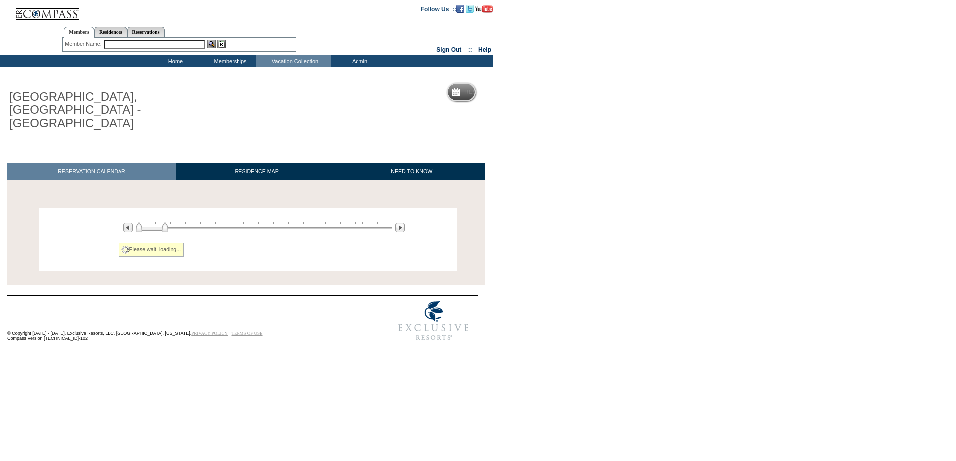 This screenshot has width=956, height=461. I want to click on td: Home, so click(174, 61).